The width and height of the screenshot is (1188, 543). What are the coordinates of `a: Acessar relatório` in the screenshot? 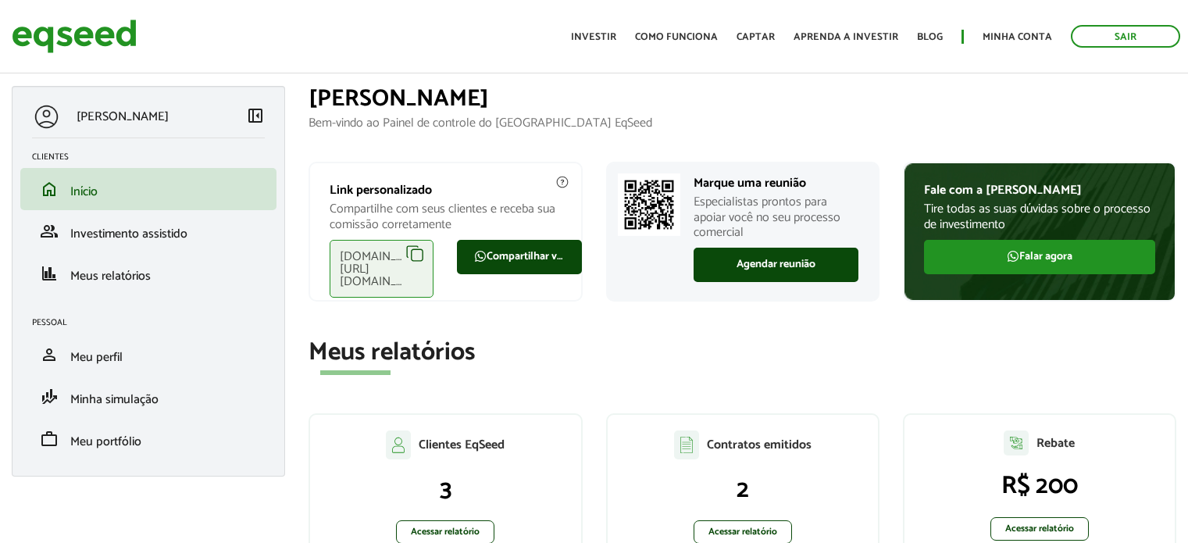 It's located at (1039, 529).